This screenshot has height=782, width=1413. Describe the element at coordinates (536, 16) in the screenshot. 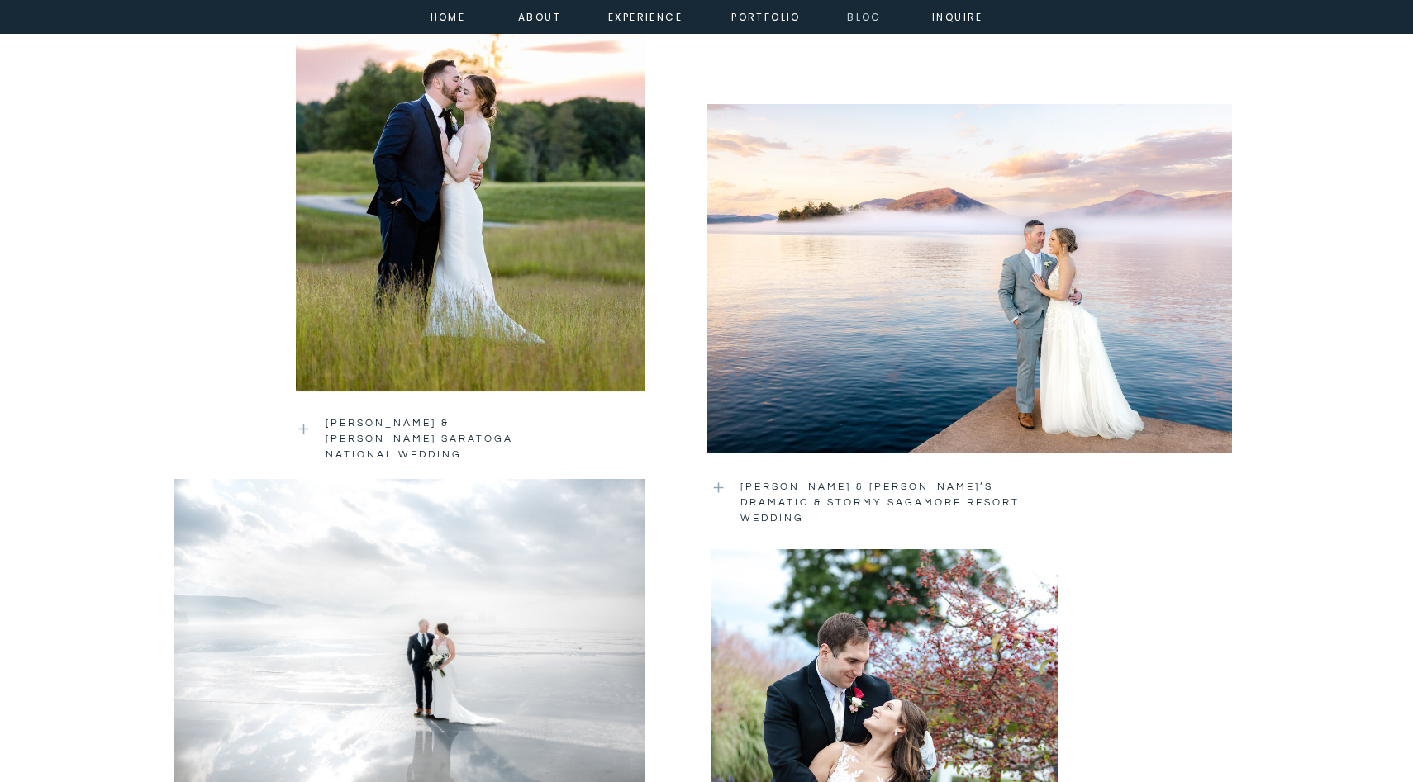

I see `a: about` at that location.